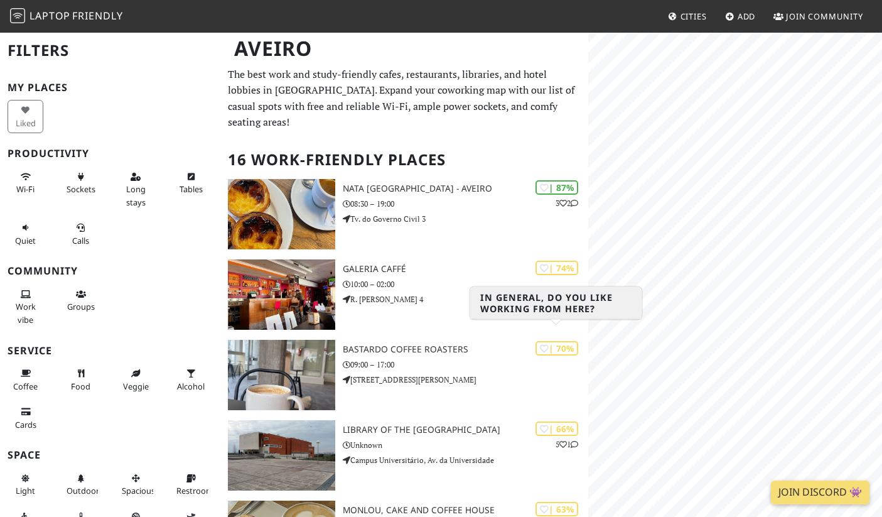 This screenshot has height=517, width=882. I want to click on span: Food, so click(80, 386).